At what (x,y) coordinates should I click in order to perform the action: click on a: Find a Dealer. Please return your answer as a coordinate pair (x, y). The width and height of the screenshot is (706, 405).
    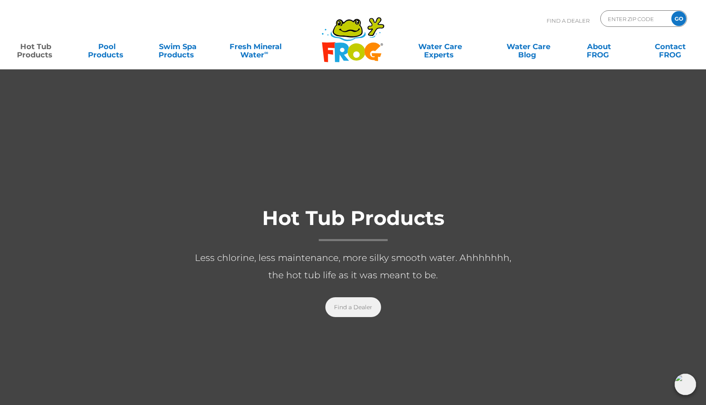
    Looking at the image, I should click on (353, 307).